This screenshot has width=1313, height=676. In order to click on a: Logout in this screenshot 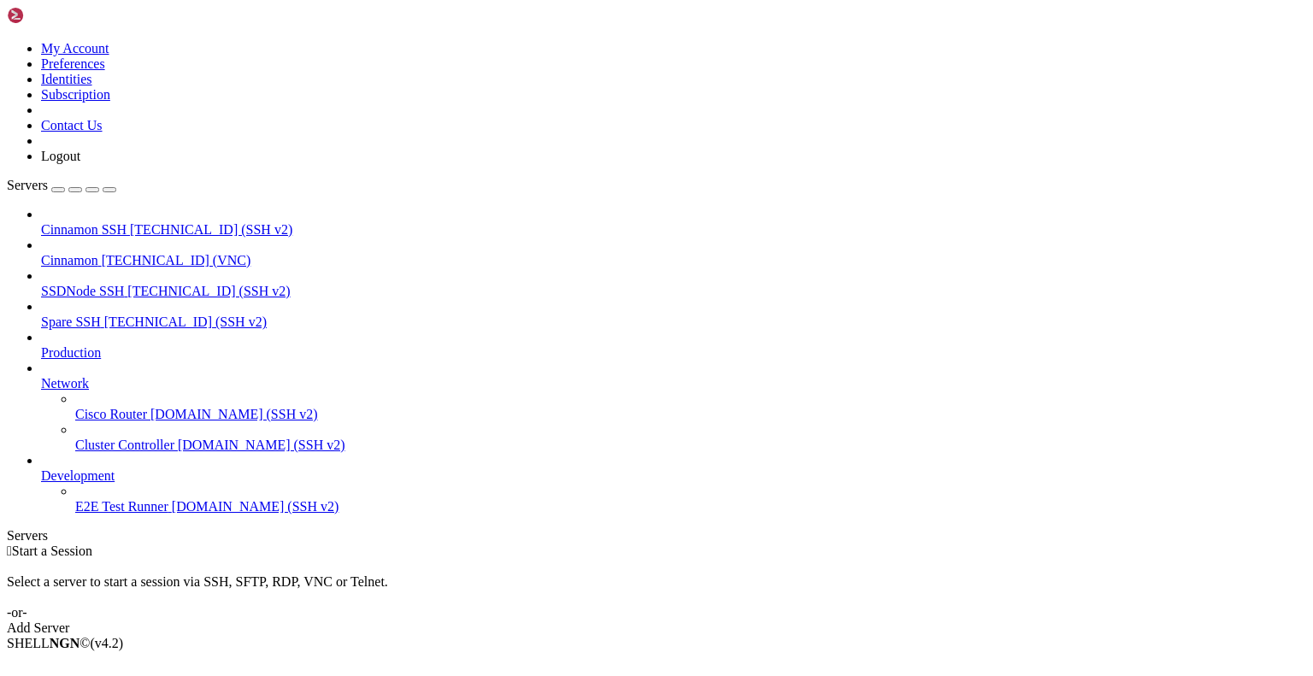, I will do `click(61, 156)`.